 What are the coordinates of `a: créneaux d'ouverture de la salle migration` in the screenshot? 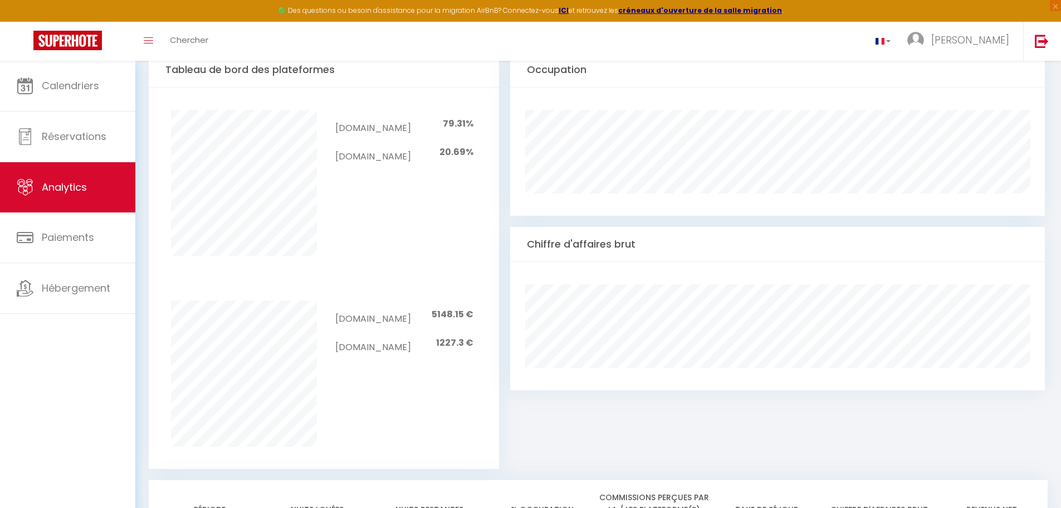 It's located at (700, 10).